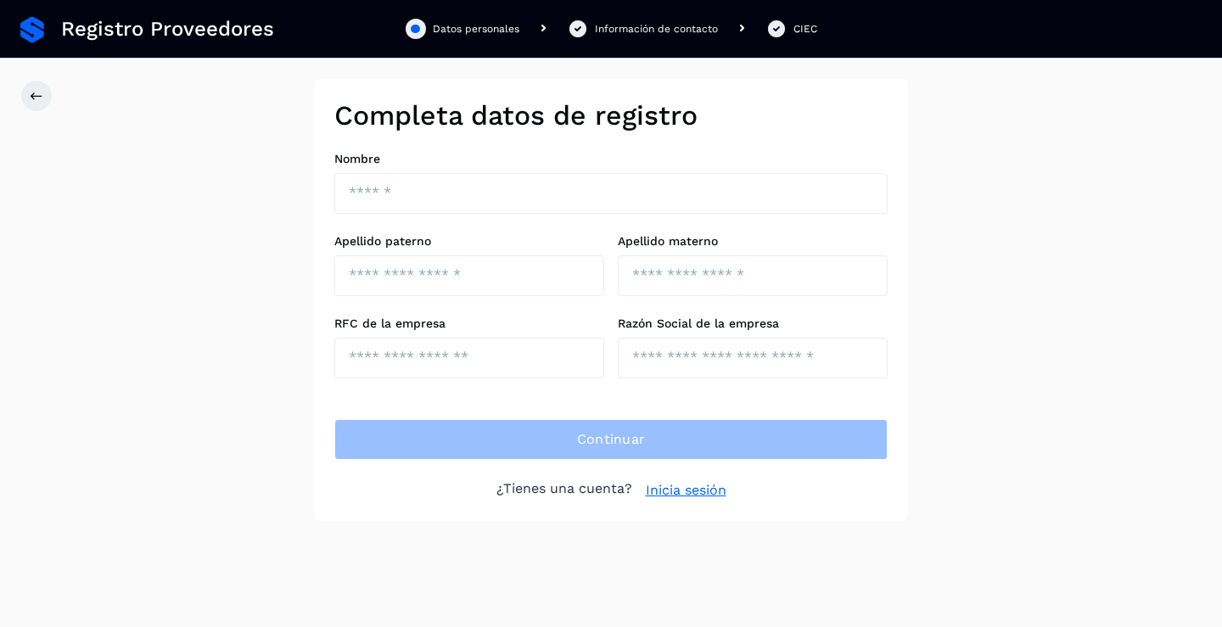 This screenshot has width=1222, height=627. I want to click on span: Continuar, so click(611, 440).